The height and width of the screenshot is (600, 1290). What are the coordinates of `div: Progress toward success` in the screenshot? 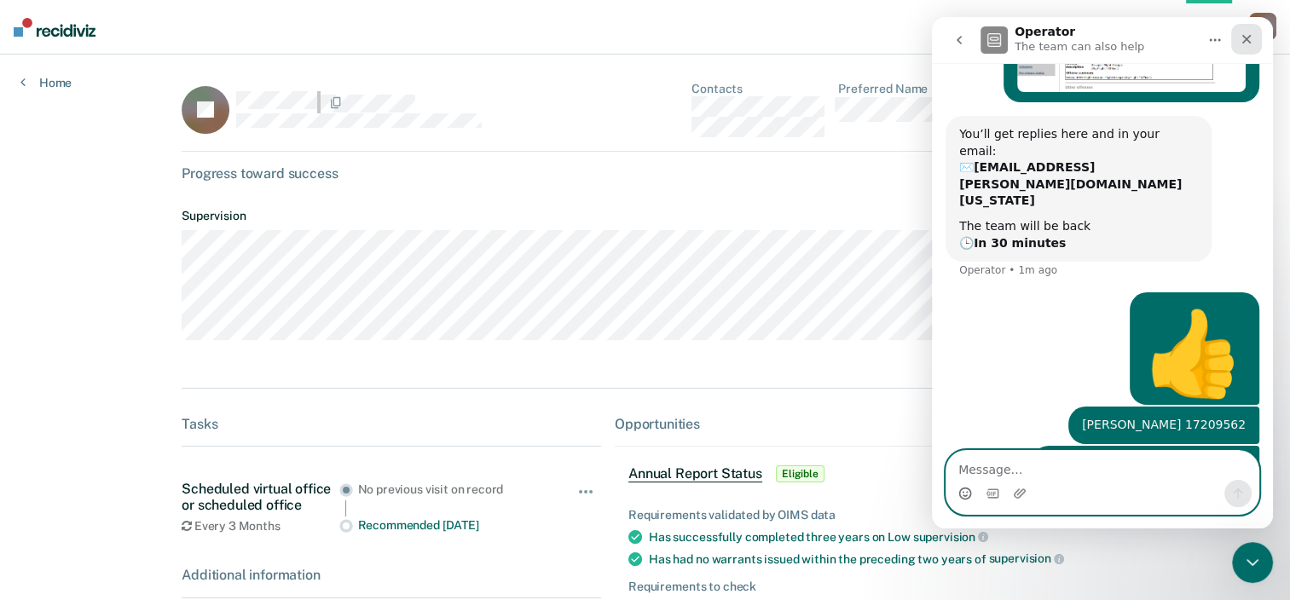 It's located at (650, 173).